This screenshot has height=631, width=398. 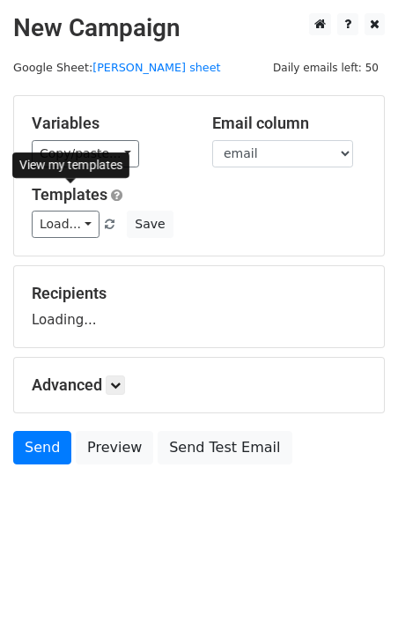 What do you see at coordinates (225, 448) in the screenshot?
I see `a: Send Test Email` at bounding box center [225, 448].